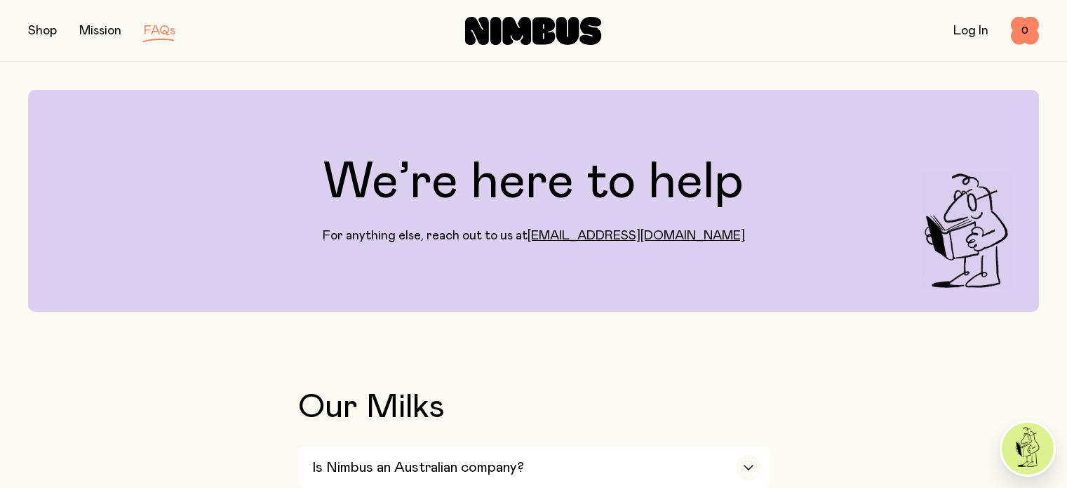 Image resolution: width=1067 pixels, height=488 pixels. What do you see at coordinates (159, 31) in the screenshot?
I see `a: FAQs` at bounding box center [159, 31].